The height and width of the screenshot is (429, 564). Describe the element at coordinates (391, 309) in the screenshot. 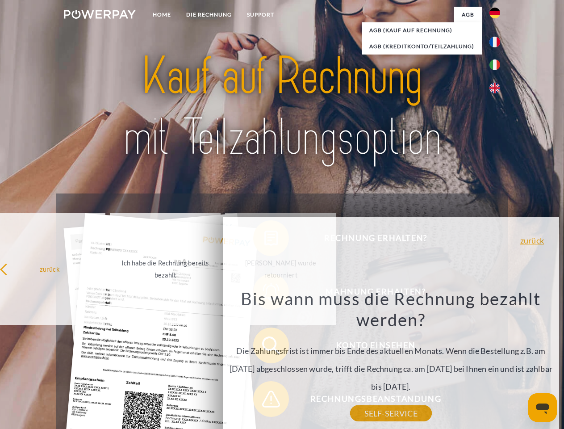

I see `h3: Bis wann muss die Rechnung bezahlt werden?` at that location.